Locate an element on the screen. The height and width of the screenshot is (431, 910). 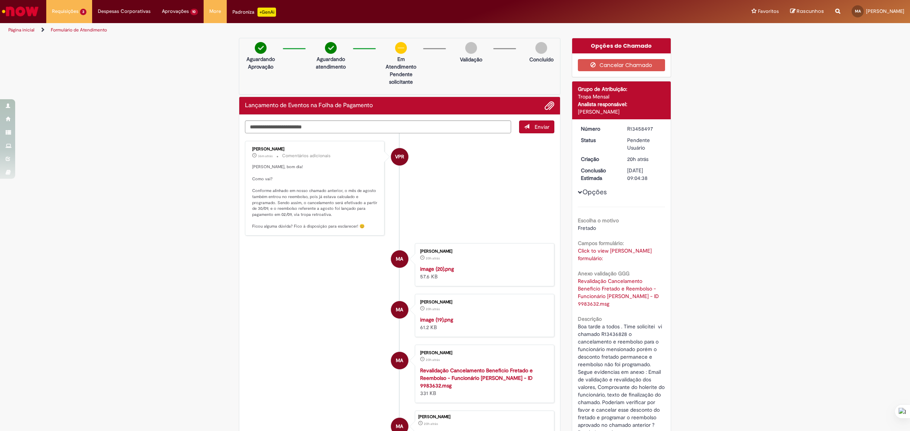
span: 36m atrás is located at coordinates (265, 156).